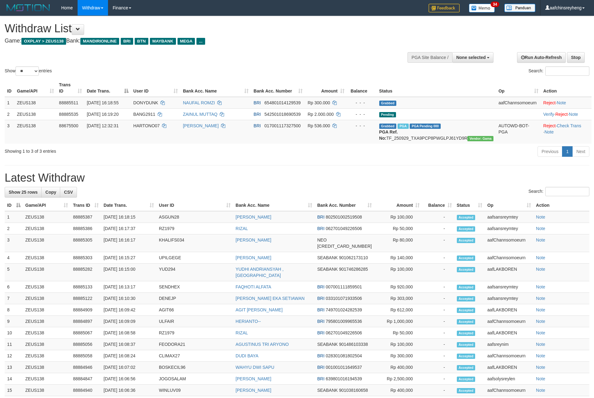 This screenshot has width=594, height=398. Describe the element at coordinates (14, 356) in the screenshot. I see `td: 12` at that location.